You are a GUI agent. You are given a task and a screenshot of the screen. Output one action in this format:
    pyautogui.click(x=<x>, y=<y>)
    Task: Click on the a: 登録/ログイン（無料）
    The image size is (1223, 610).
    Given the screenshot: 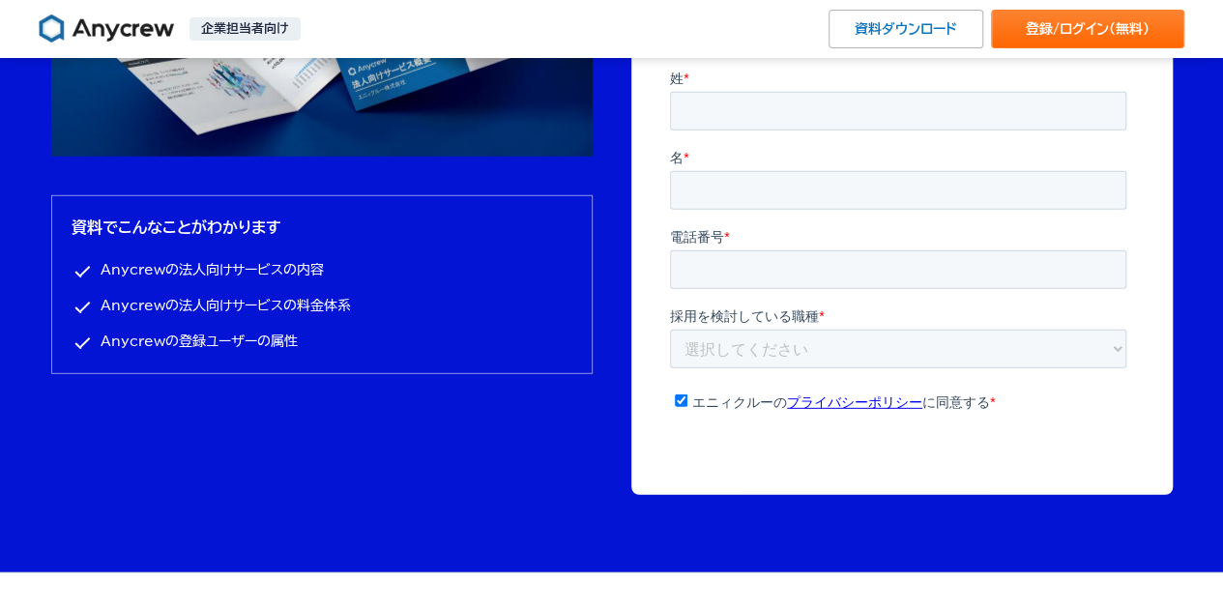 What is the action you would take?
    pyautogui.click(x=1088, y=29)
    